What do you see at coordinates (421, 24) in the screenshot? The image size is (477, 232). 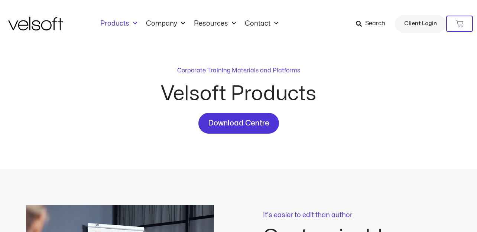 I see `span: Client Login` at bounding box center [421, 24].